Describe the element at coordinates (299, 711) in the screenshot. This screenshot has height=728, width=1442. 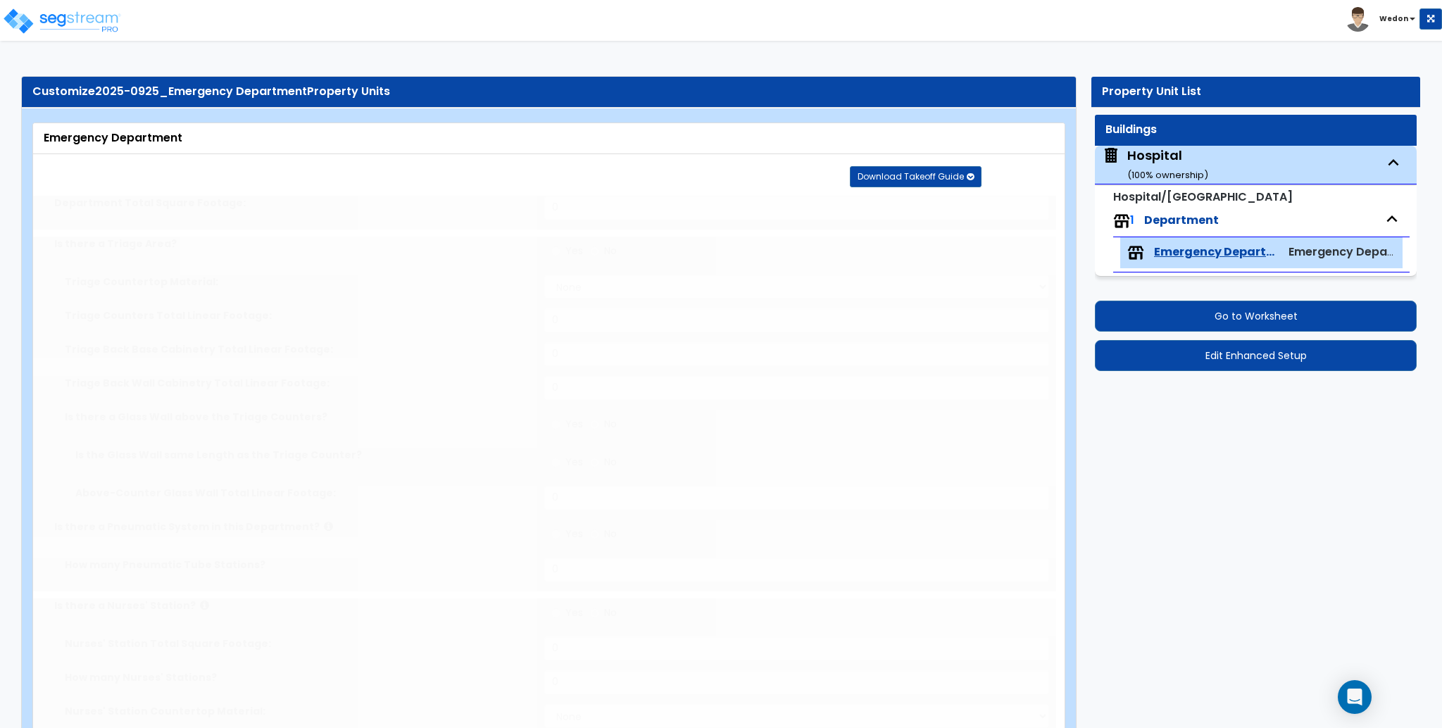
I see `label: Nurses' Station Countertop Material:` at that location.